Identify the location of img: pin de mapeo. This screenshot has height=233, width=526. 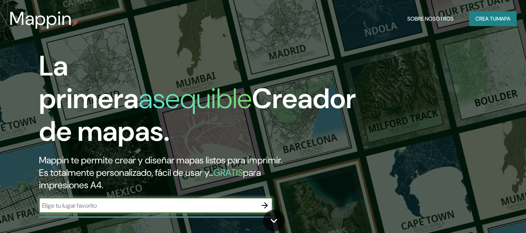
(75, 23).